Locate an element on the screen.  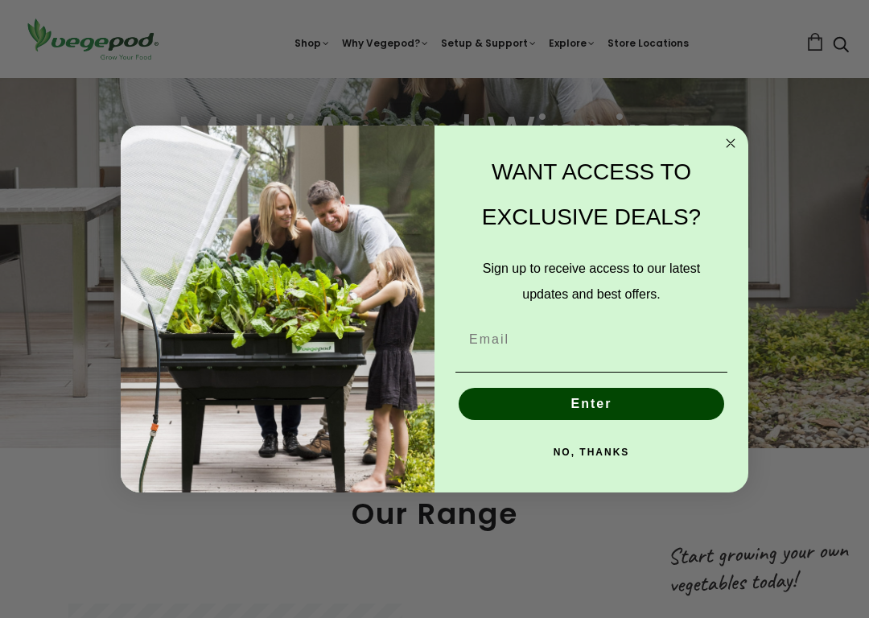
button: Enter is located at coordinates (591, 404).